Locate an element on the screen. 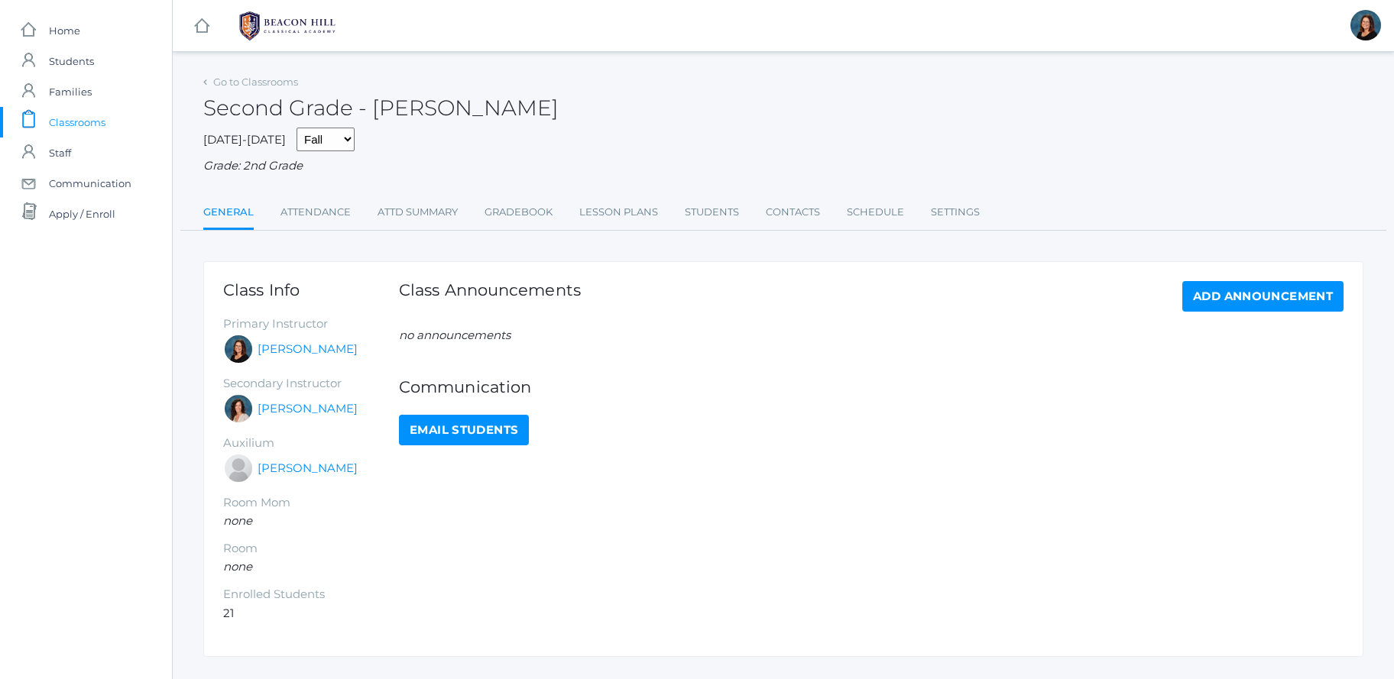 Image resolution: width=1394 pixels, height=679 pixels. a: Go to Classrooms is located at coordinates (255, 82).